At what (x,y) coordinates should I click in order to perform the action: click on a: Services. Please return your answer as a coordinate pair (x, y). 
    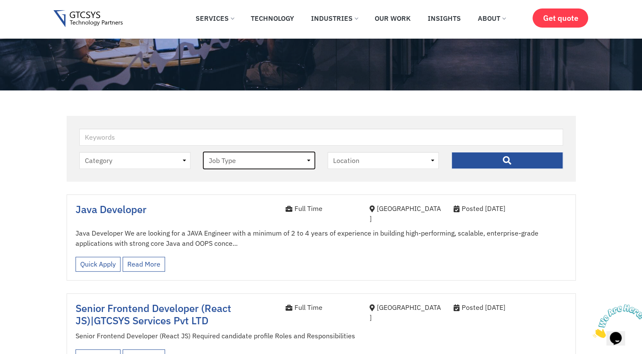
    Looking at the image, I should click on (215, 18).